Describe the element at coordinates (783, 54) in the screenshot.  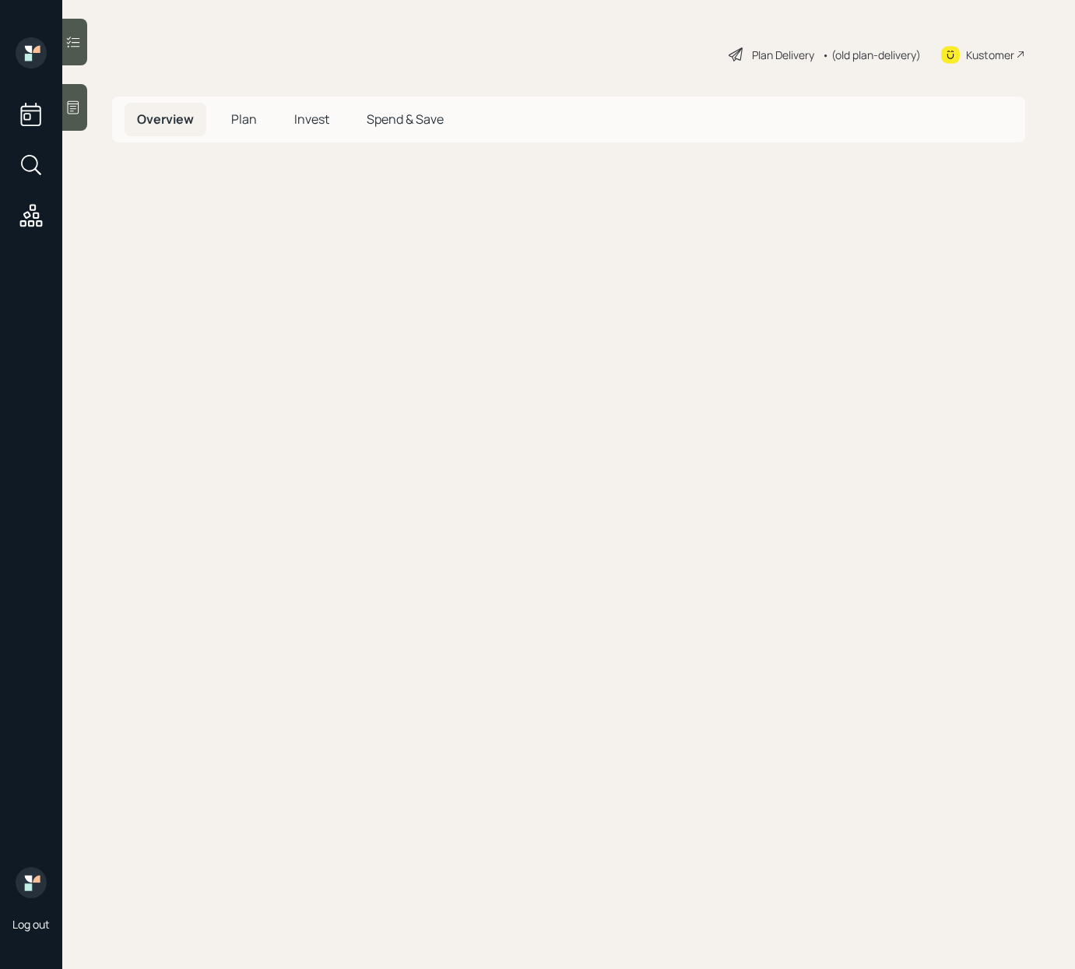
I see `div: Plan Delivery` at that location.